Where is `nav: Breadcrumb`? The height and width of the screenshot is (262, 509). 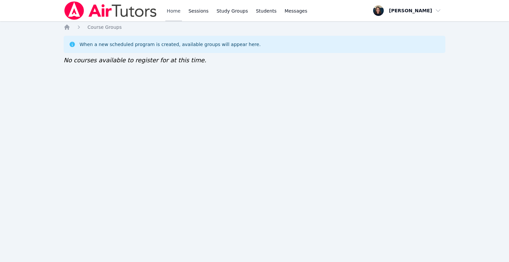
nav: Breadcrumb is located at coordinates (255, 27).